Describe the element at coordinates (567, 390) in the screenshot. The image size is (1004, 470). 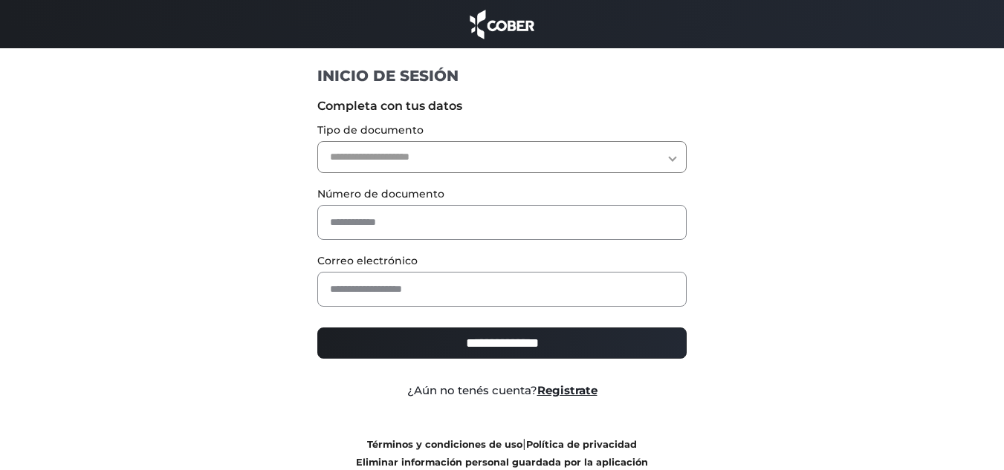
I see `a: Registrate` at that location.